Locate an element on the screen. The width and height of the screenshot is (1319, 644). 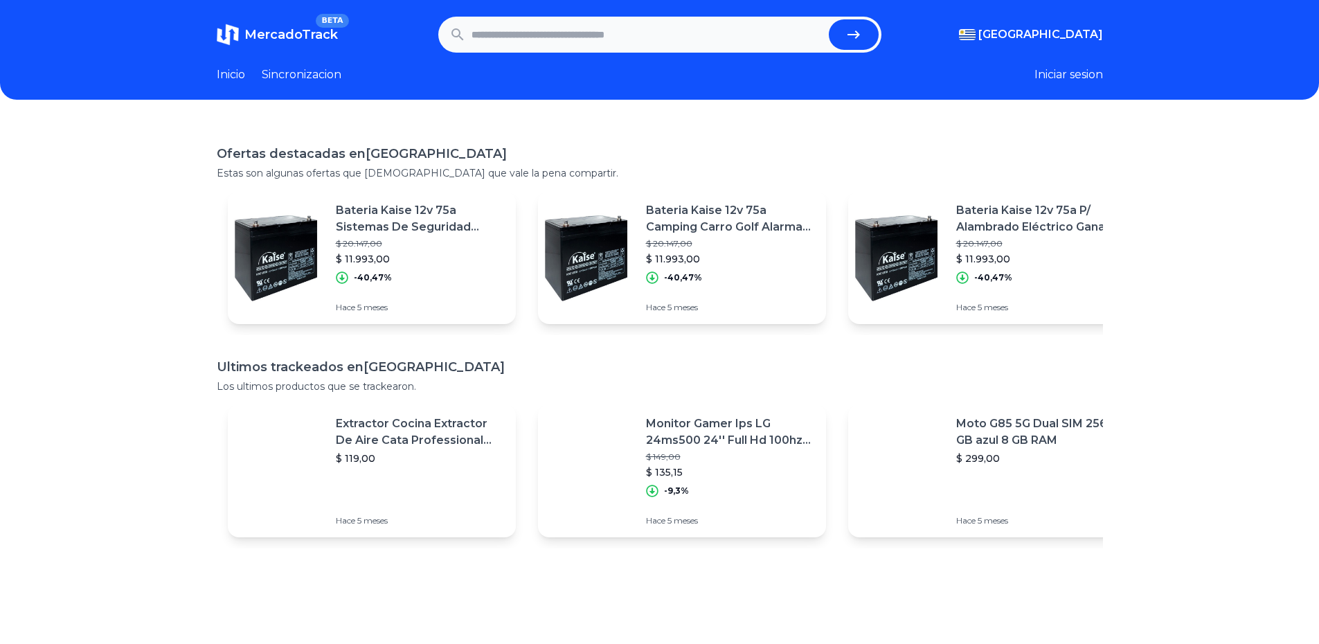
p: $ 135,15 is located at coordinates (730, 472).